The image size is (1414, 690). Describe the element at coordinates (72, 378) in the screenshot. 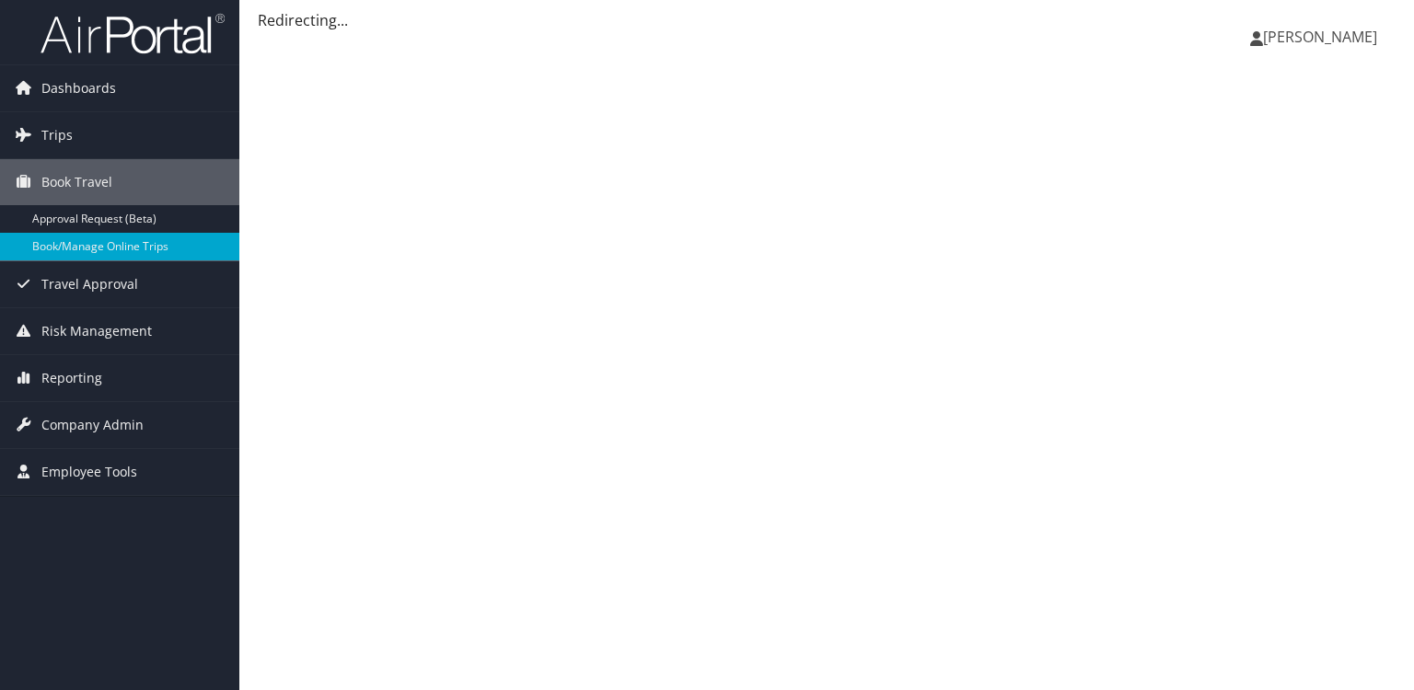

I see `span: Reporting` at that location.